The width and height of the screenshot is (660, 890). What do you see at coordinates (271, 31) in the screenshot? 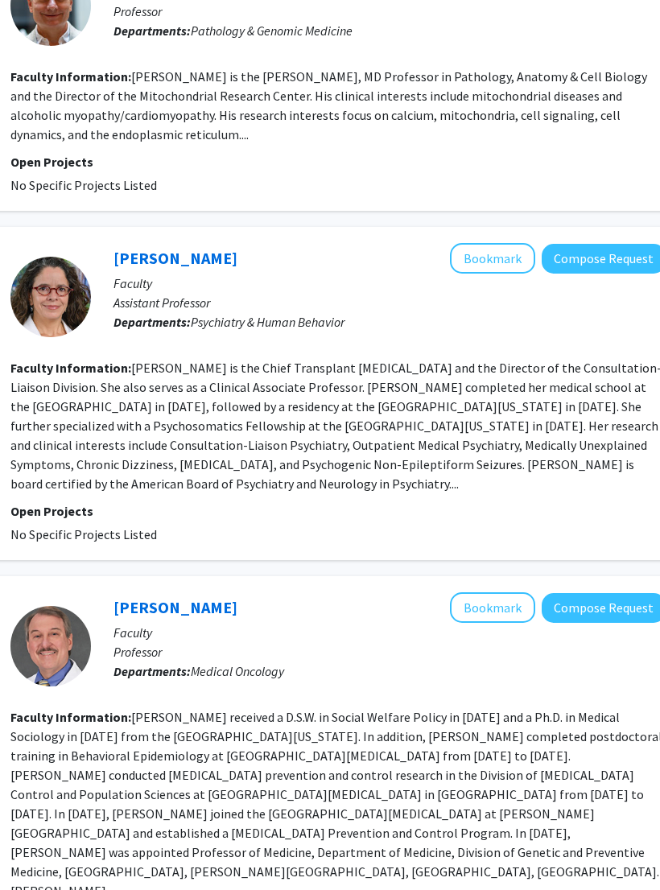
I see `span: Pathology & Genomic Medicine` at bounding box center [271, 31].